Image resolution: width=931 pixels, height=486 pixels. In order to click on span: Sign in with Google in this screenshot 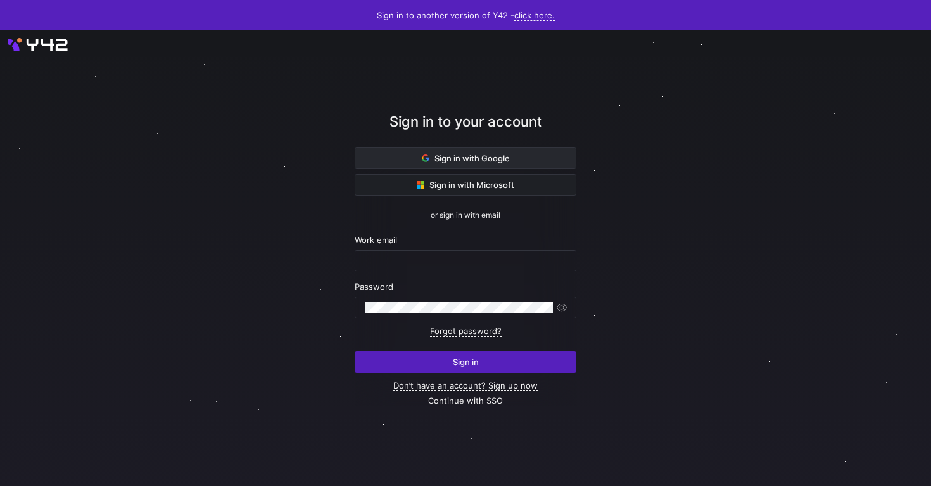, I will do `click(466, 158)`.